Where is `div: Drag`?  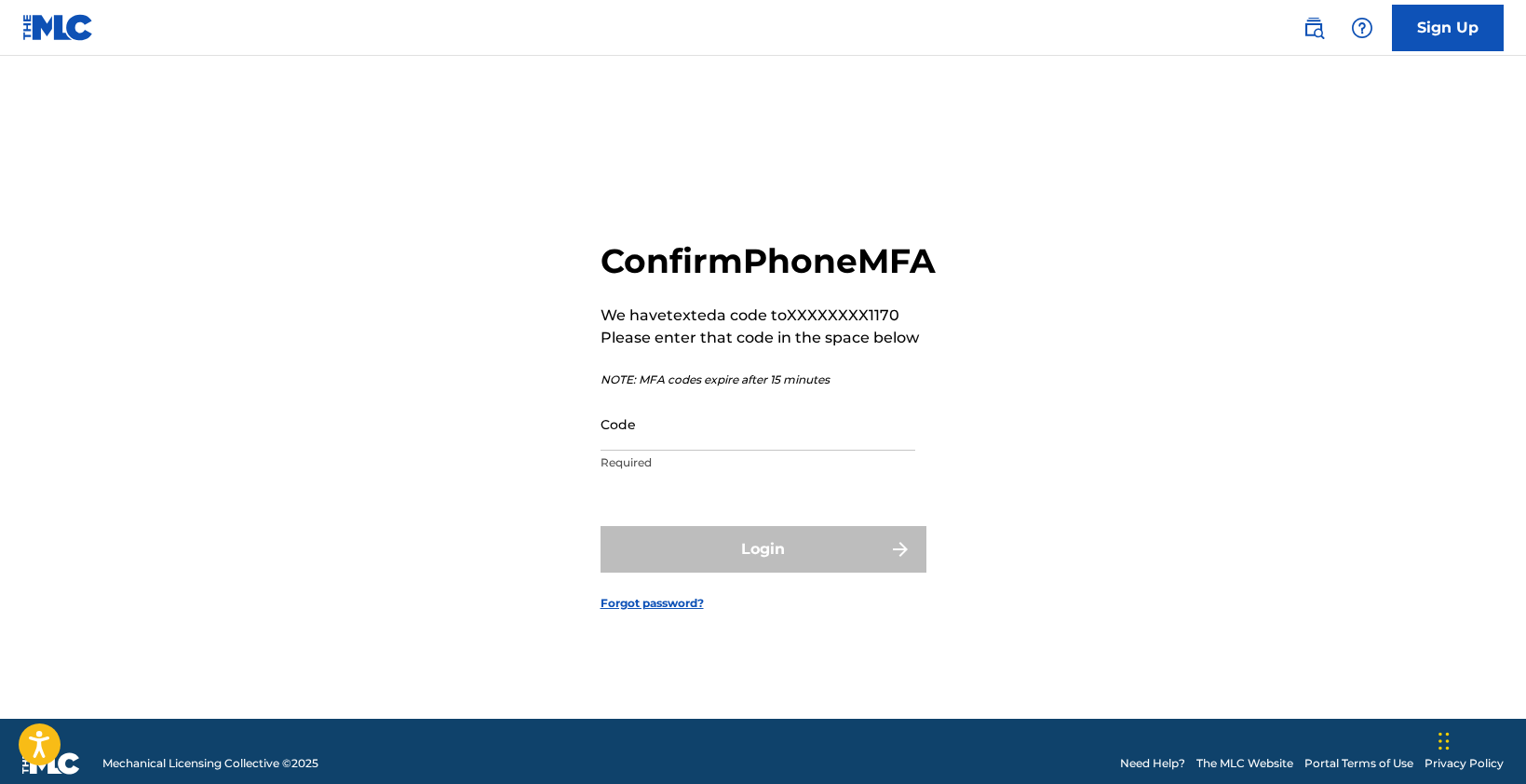 div: Drag is located at coordinates (1444, 740).